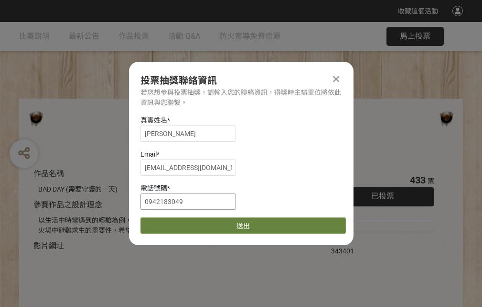 The height and width of the screenshot is (307, 482). I want to click on span: 最新公告, so click(84, 36).